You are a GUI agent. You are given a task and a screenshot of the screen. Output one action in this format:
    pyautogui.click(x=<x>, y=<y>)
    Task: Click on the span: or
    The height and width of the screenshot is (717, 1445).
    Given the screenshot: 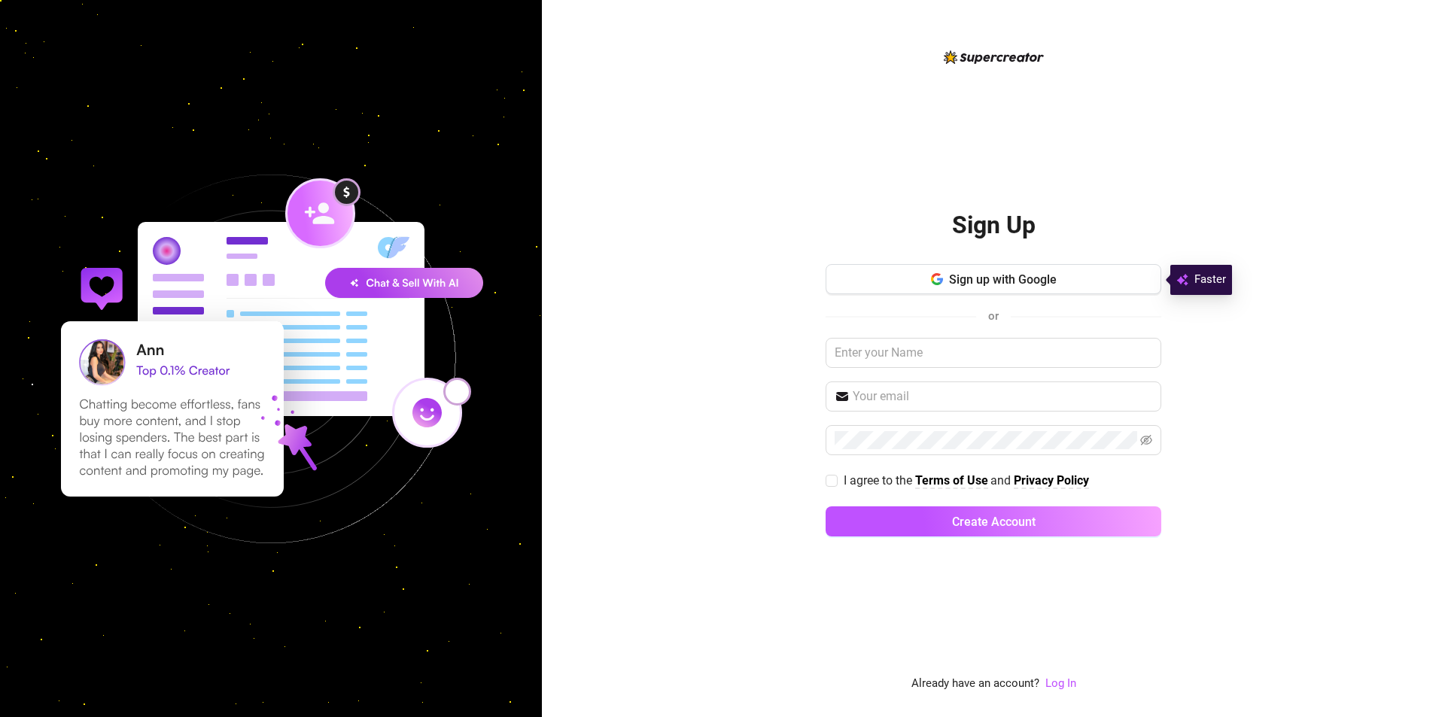 What is the action you would take?
    pyautogui.click(x=993, y=316)
    